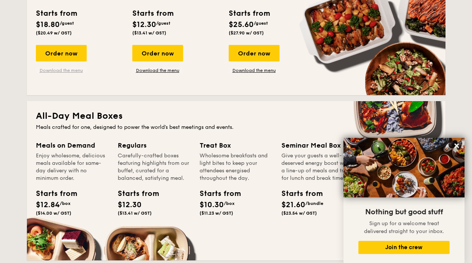  I want to click on div: Wholesome breakfasts and light bites to keep your attendees energised throughout the day., so click(236, 167).